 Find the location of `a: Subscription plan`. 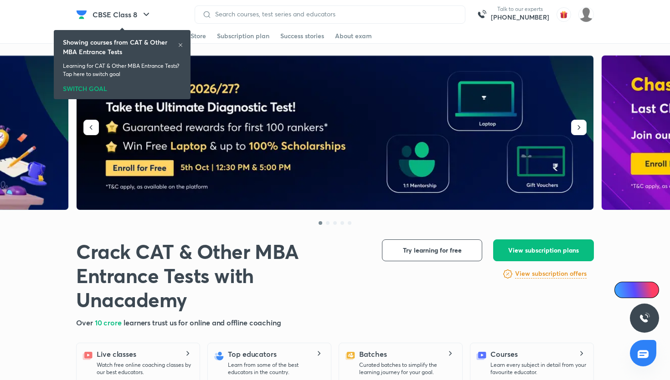

a: Subscription plan is located at coordinates (243, 36).